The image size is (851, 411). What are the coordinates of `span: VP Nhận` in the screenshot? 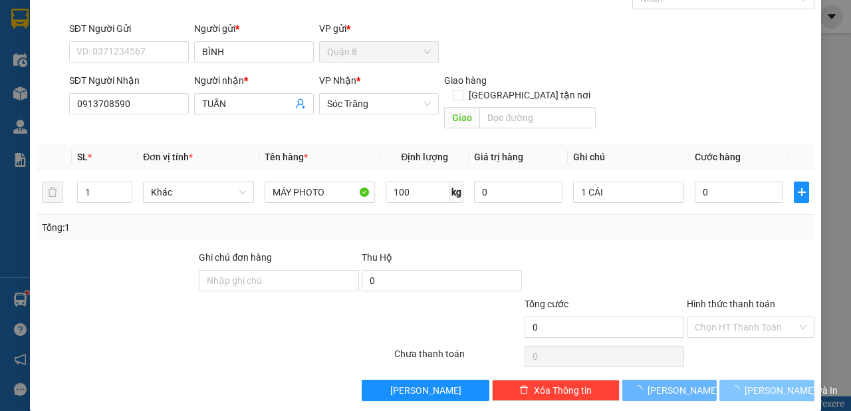 It's located at (338, 80).